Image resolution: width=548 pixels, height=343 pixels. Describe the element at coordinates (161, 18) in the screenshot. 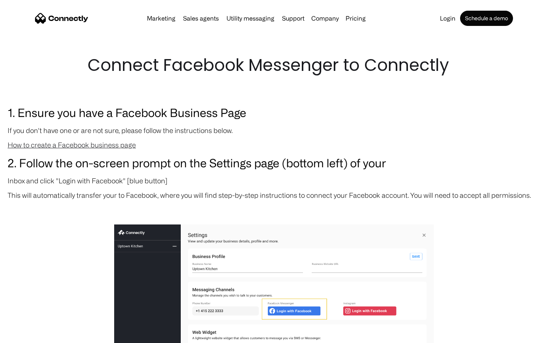

I see `a: Marketing` at that location.